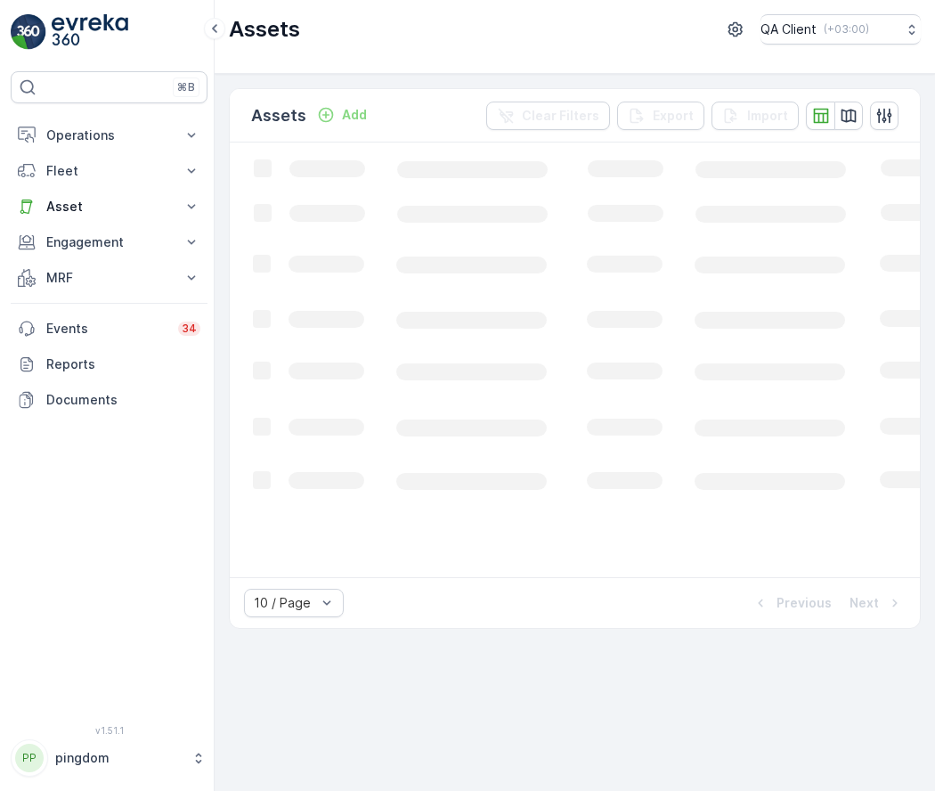 This screenshot has height=791, width=935. Describe the element at coordinates (109, 758) in the screenshot. I see `button: PPpingdom` at that location.